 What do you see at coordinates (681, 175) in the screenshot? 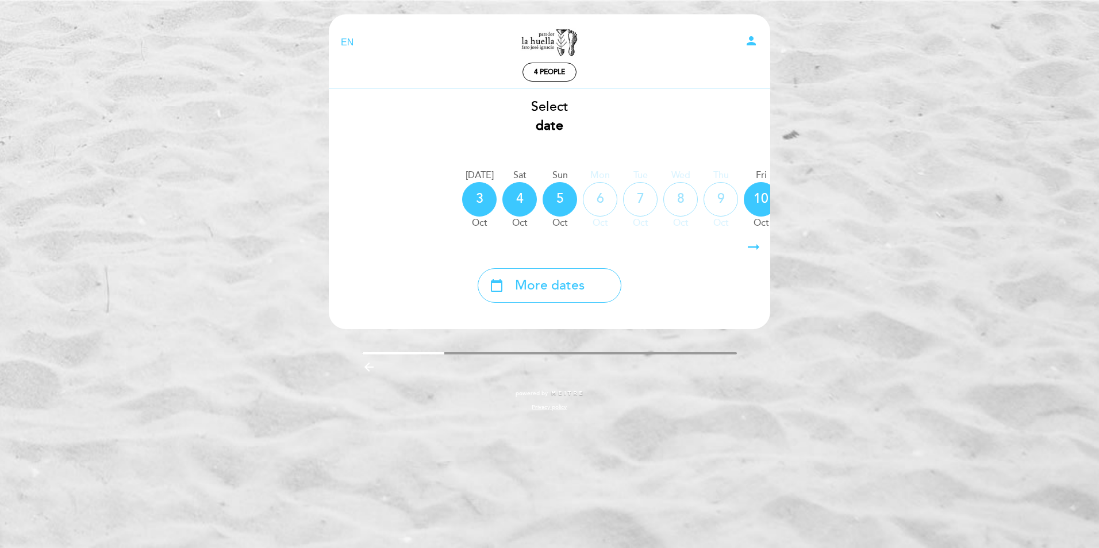
I see `div: Wed` at bounding box center [681, 175].